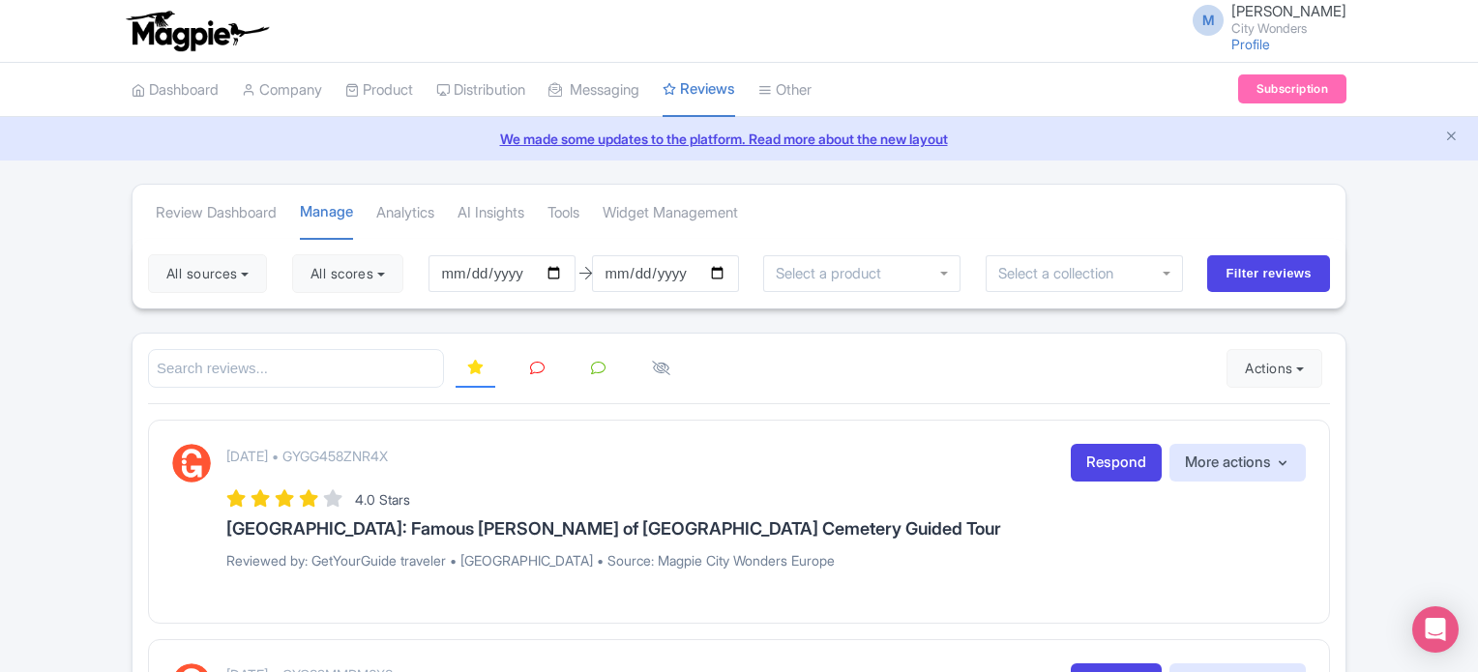 The image size is (1478, 672). What do you see at coordinates (490, 213) in the screenshot?
I see `a: AI Insights` at bounding box center [490, 213].